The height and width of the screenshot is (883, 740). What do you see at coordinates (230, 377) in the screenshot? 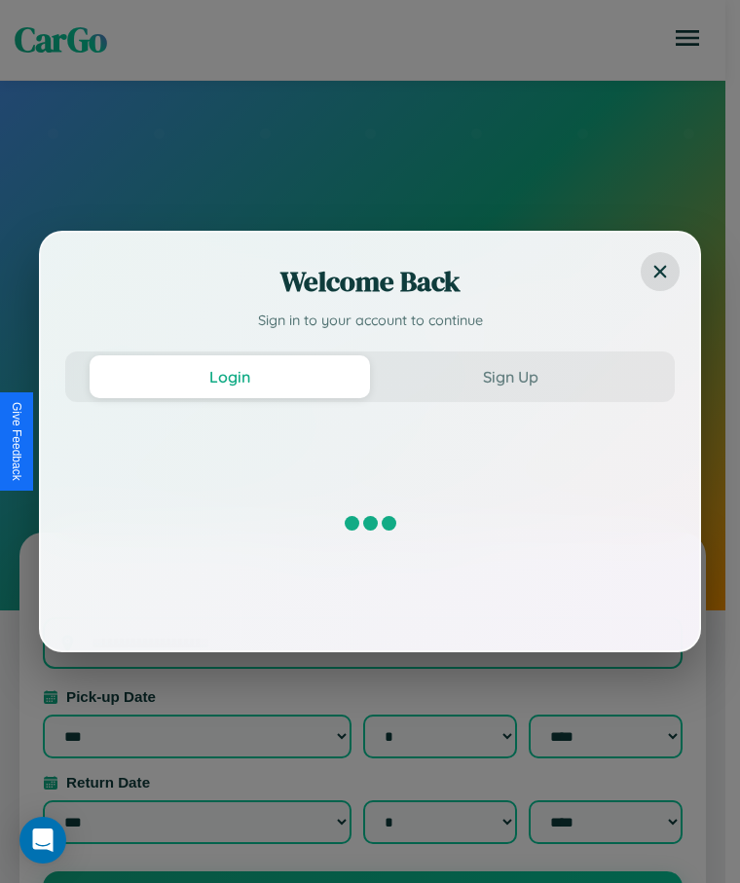
I see `button: Login` at bounding box center [230, 377].